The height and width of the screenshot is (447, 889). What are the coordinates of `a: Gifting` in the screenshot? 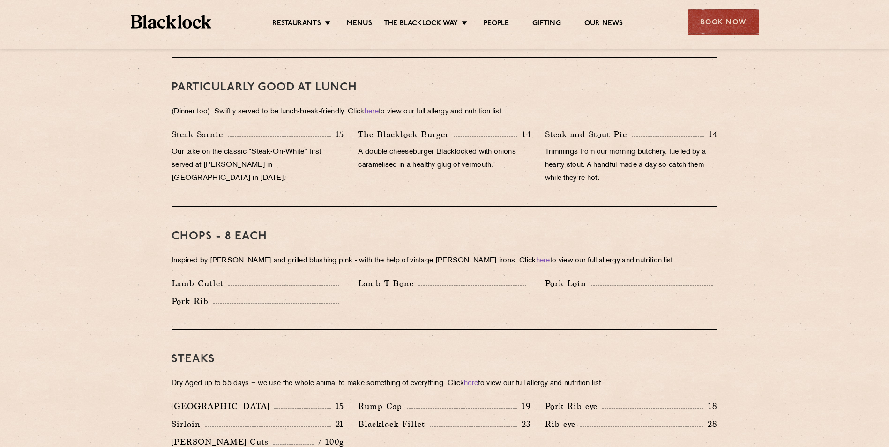 It's located at (547, 24).